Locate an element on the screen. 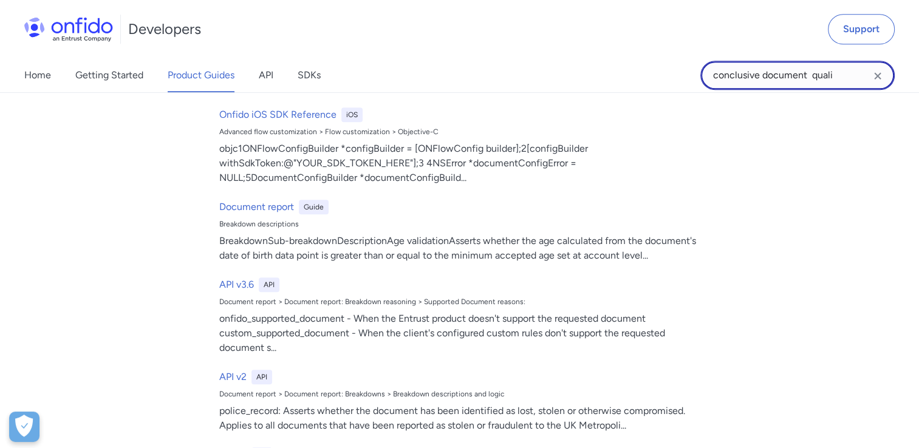 The image size is (919, 448). a: Home is located at coordinates (38, 75).